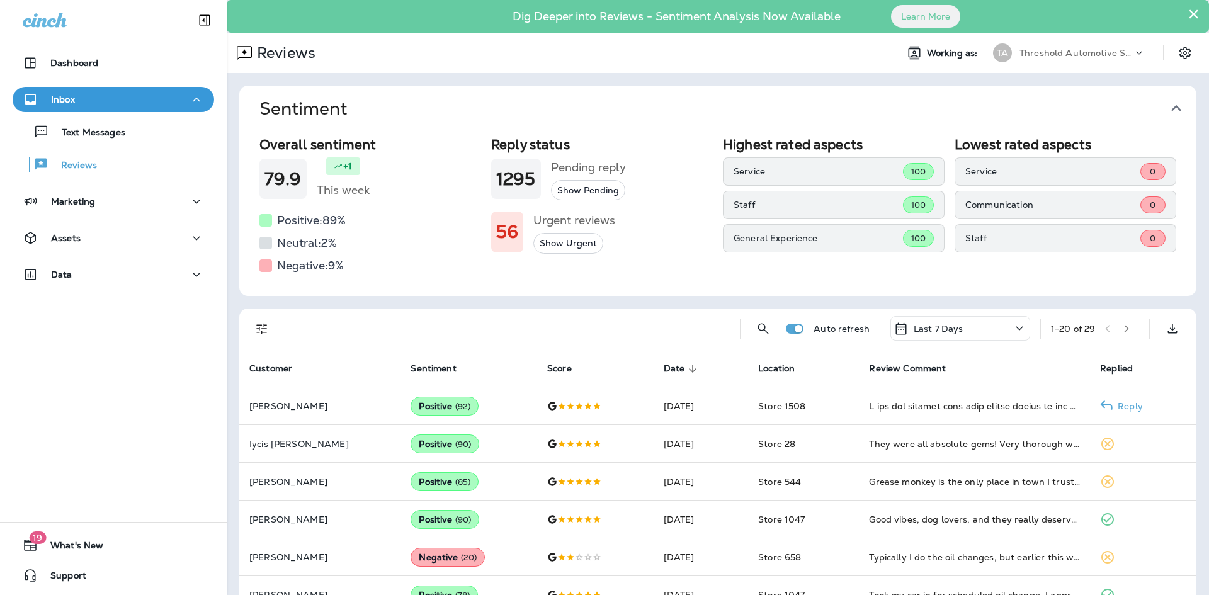 This screenshot has width=1209, height=595. Describe the element at coordinates (588, 190) in the screenshot. I see `button: Show Pending` at that location.